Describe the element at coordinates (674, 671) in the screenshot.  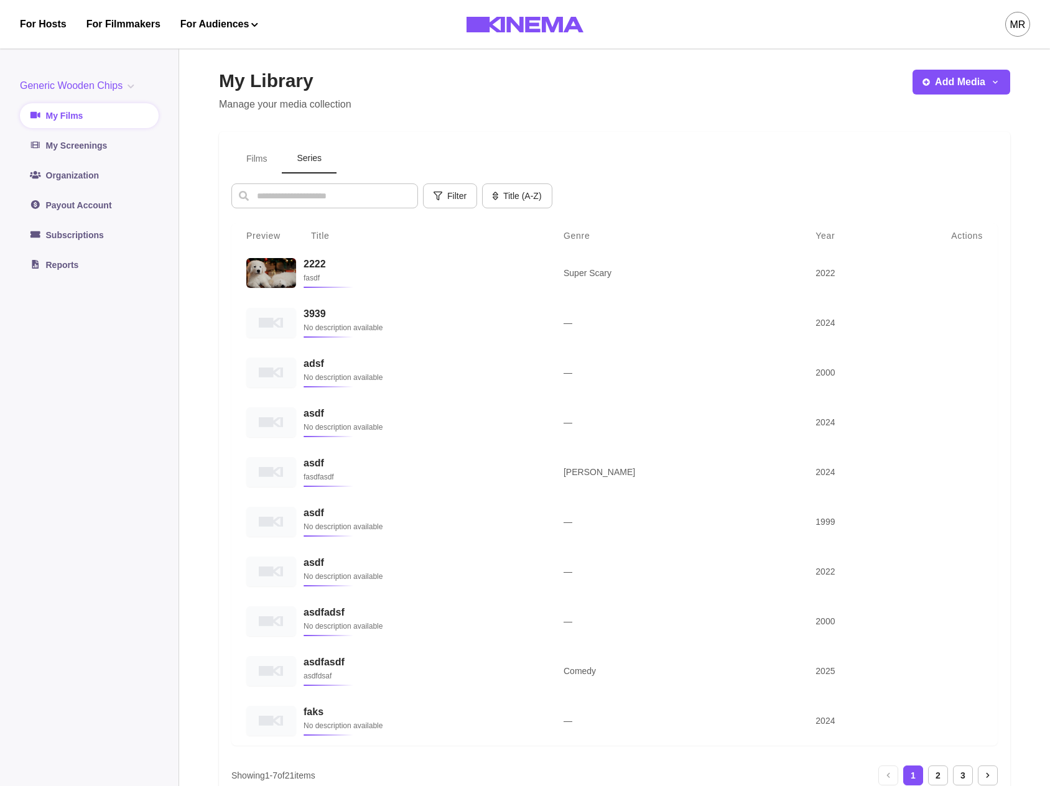
I see `p: Comedy` at that location.